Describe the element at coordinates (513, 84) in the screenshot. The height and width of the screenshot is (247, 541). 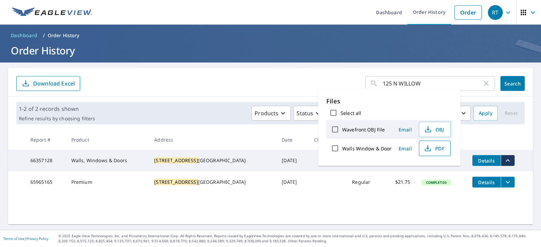
I see `button: Search` at that location.